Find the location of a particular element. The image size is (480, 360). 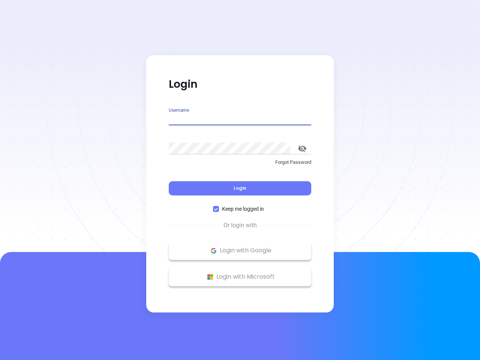

p: Login with Google is located at coordinates (240, 250).